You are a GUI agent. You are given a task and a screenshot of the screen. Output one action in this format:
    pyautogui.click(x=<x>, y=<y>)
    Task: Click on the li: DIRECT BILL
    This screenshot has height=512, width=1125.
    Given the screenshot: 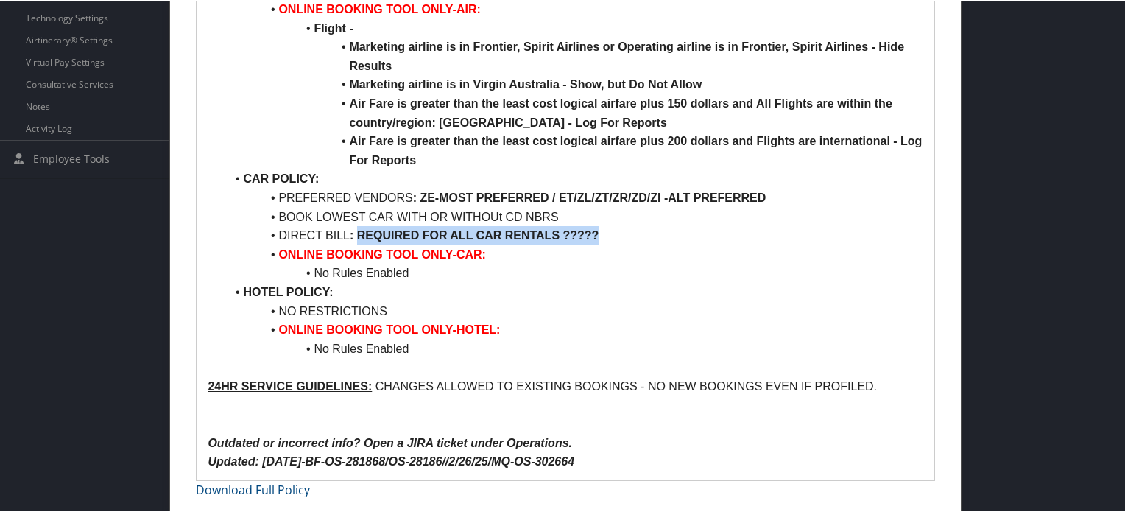 What is the action you would take?
    pyautogui.click(x=574, y=234)
    